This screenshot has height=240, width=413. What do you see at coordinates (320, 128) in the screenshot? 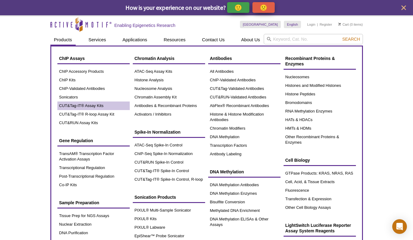
I see `a: HMTs & HDMs` at bounding box center [320, 128].